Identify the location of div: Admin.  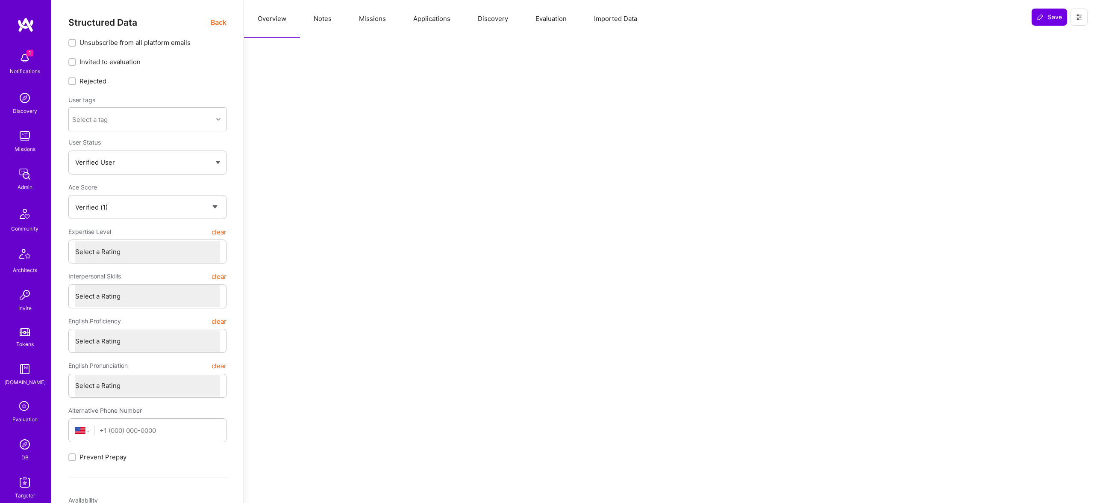
(25, 187).